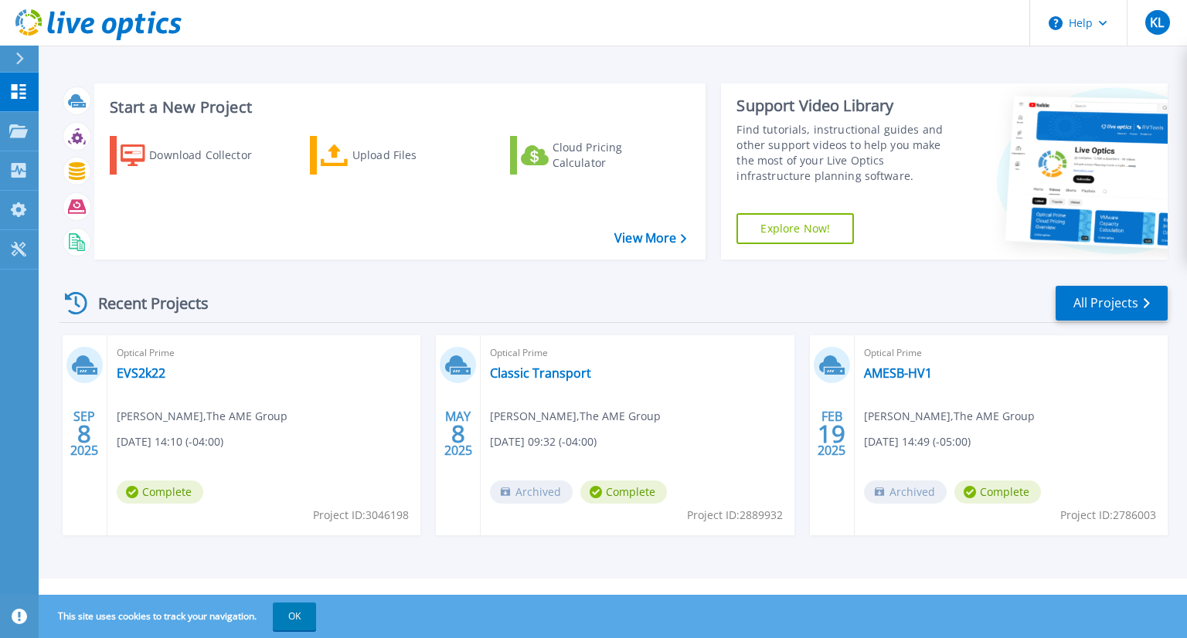 Image resolution: width=1187 pixels, height=638 pixels. What do you see at coordinates (196, 155) in the screenshot?
I see `a: Download Collector` at bounding box center [196, 155].